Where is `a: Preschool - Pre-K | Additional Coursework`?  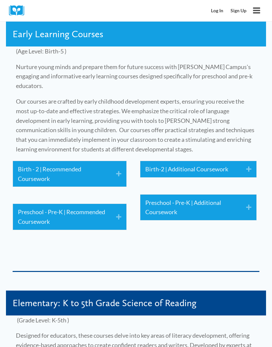 a: Preschool - Pre-K | Additional Coursework is located at coordinates (191, 208).